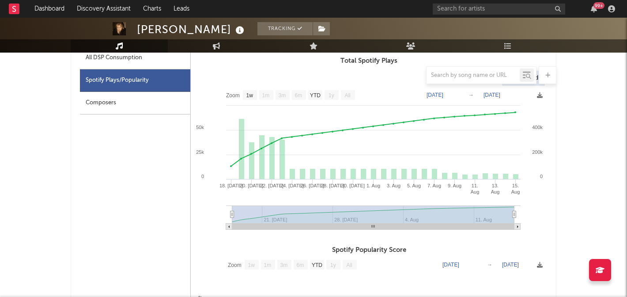 The height and width of the screenshot is (297, 627). Describe the element at coordinates (496, 189) in the screenshot. I see `text: 13. Aug` at that location.